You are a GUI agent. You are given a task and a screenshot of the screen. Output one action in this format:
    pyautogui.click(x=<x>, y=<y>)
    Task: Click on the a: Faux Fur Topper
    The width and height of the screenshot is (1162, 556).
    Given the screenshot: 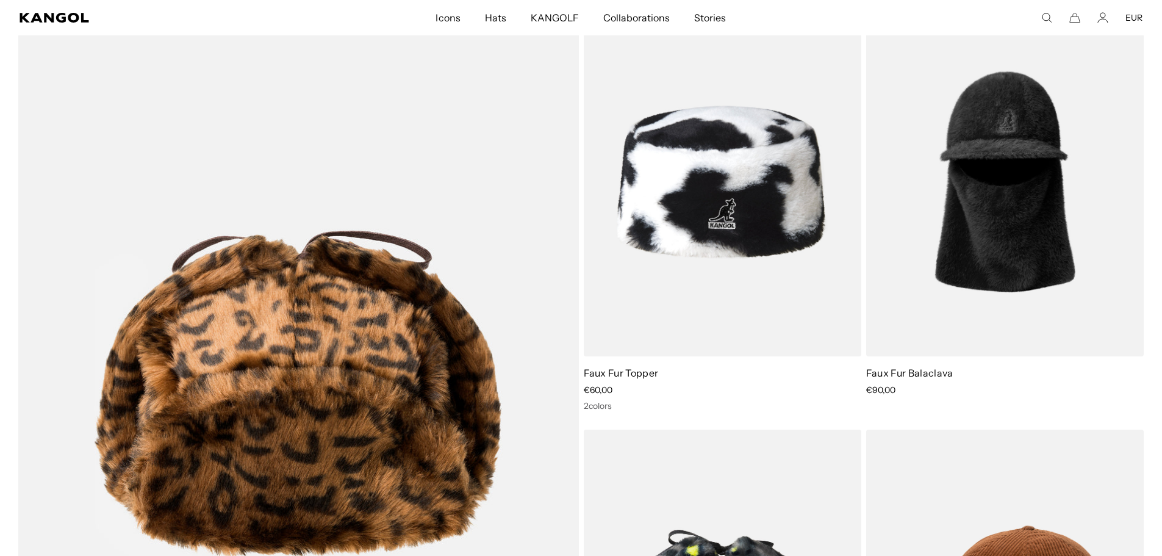 What is the action you would take?
    pyautogui.click(x=621, y=373)
    